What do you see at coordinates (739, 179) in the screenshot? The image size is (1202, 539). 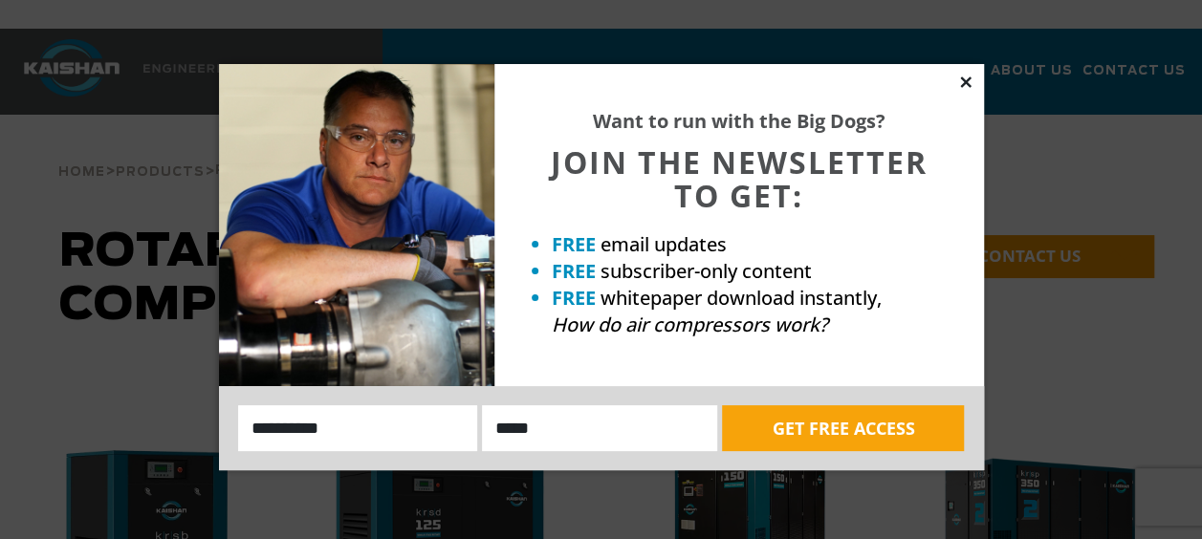 I see `span: JOIN THE NEWSLETTER TO GET:` at bounding box center [739, 179].